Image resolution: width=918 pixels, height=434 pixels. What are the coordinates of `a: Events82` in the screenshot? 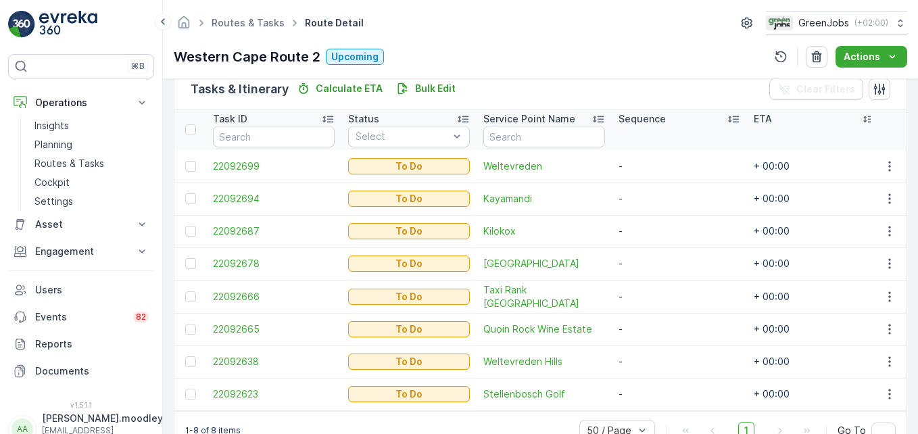 It's located at (81, 317).